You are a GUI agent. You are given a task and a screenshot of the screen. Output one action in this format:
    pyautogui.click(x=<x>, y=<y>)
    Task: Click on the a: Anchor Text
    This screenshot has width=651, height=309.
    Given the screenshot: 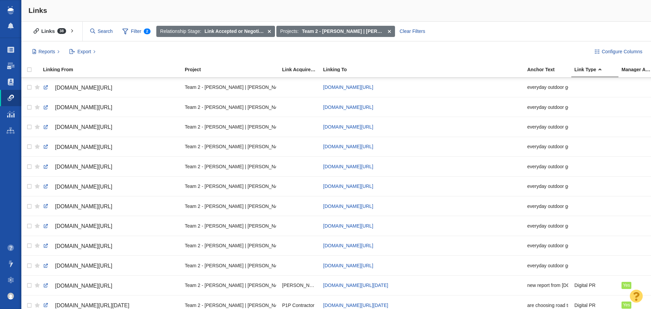 What is the action you would take?
    pyautogui.click(x=550, y=70)
    